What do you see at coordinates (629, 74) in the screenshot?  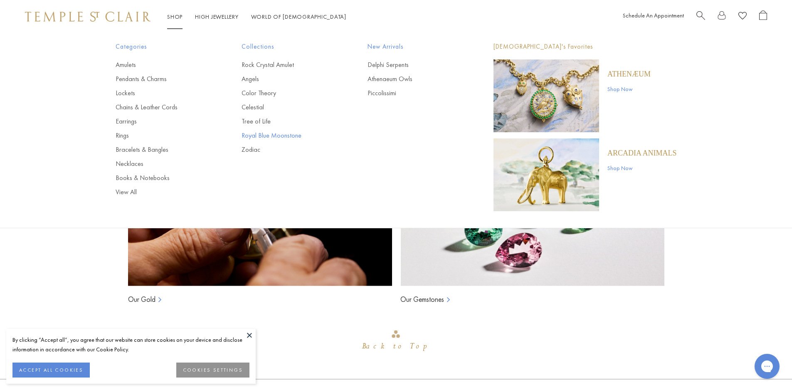 I see `a: Athenæum` at bounding box center [629, 74].